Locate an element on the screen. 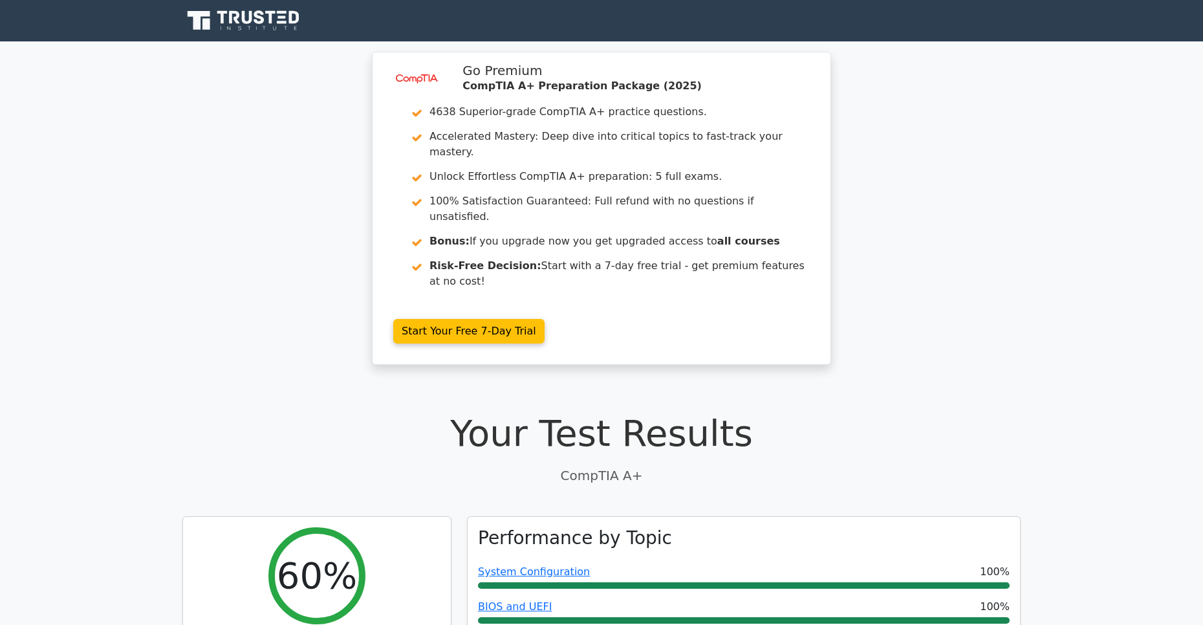 The width and height of the screenshot is (1203, 625). a: System Configuration is located at coordinates (534, 571).